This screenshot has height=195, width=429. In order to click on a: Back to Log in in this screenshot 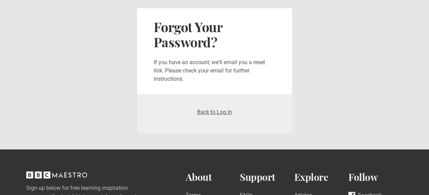, I will do `click(214, 112)`.